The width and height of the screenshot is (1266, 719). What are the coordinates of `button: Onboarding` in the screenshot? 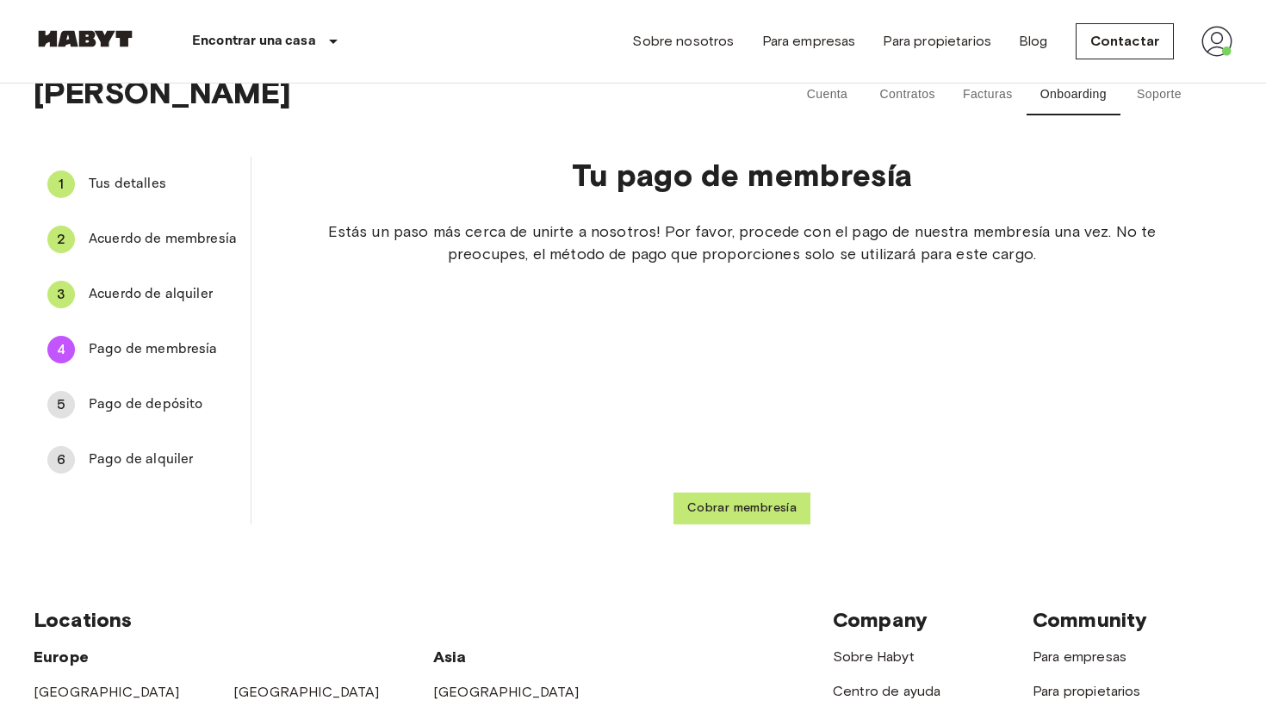 It's located at (1073, 95).